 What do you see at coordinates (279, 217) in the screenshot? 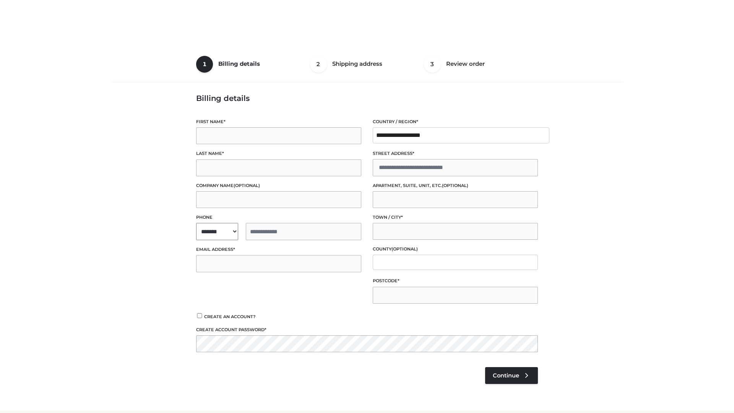
I see `label: Phone` at bounding box center [279, 217].